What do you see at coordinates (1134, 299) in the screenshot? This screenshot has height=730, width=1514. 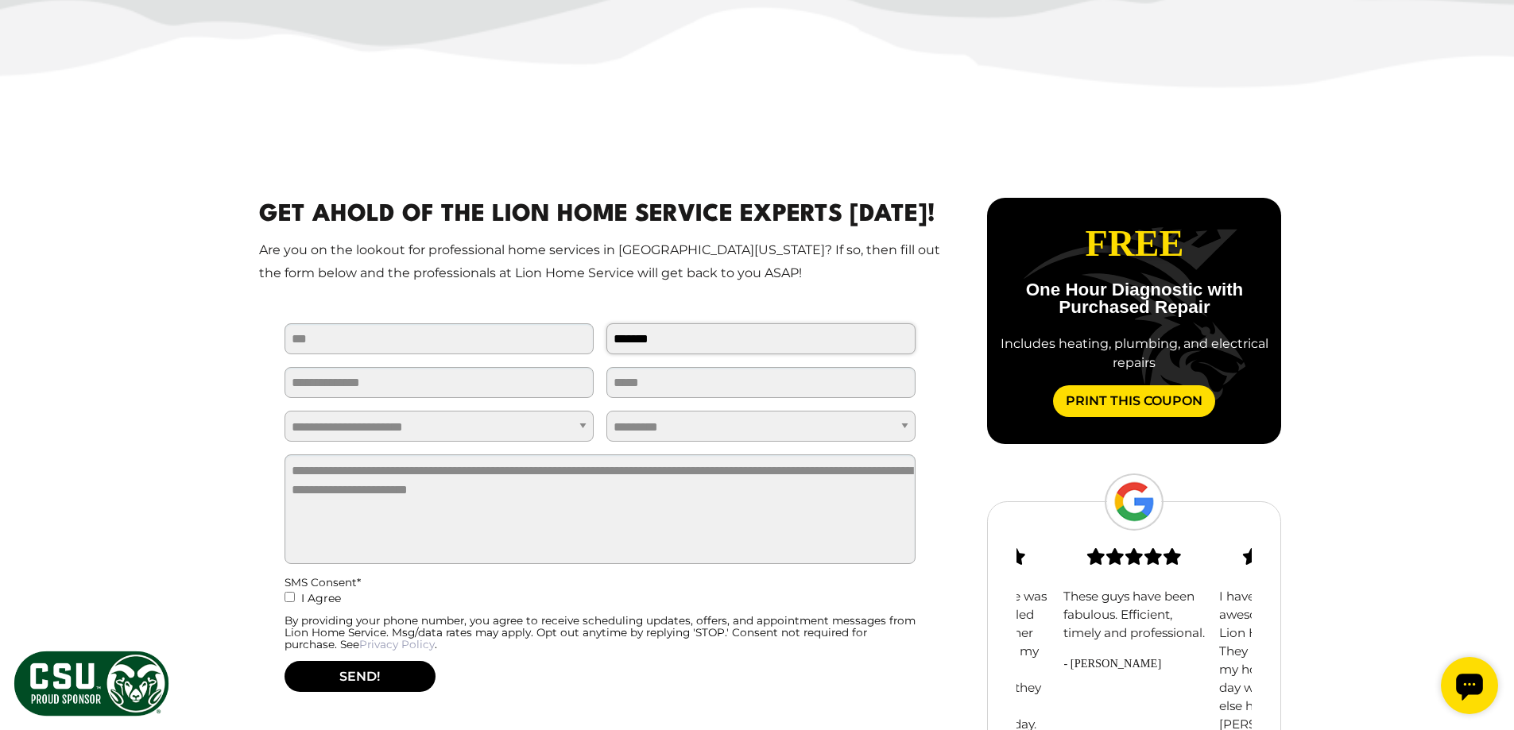 I see `p: One Hour Diagnostic with Purchased Repair` at bounding box center [1134, 299].